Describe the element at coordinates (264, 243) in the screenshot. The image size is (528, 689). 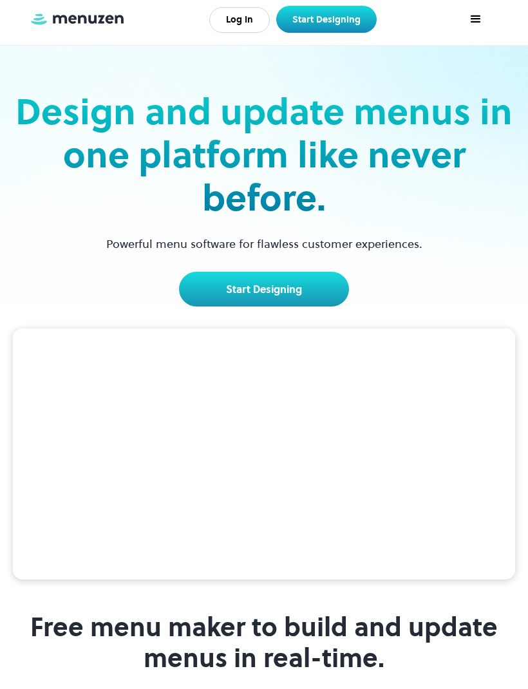
I see `p: Powerful menu software for flawless customer experiences.` at that location.